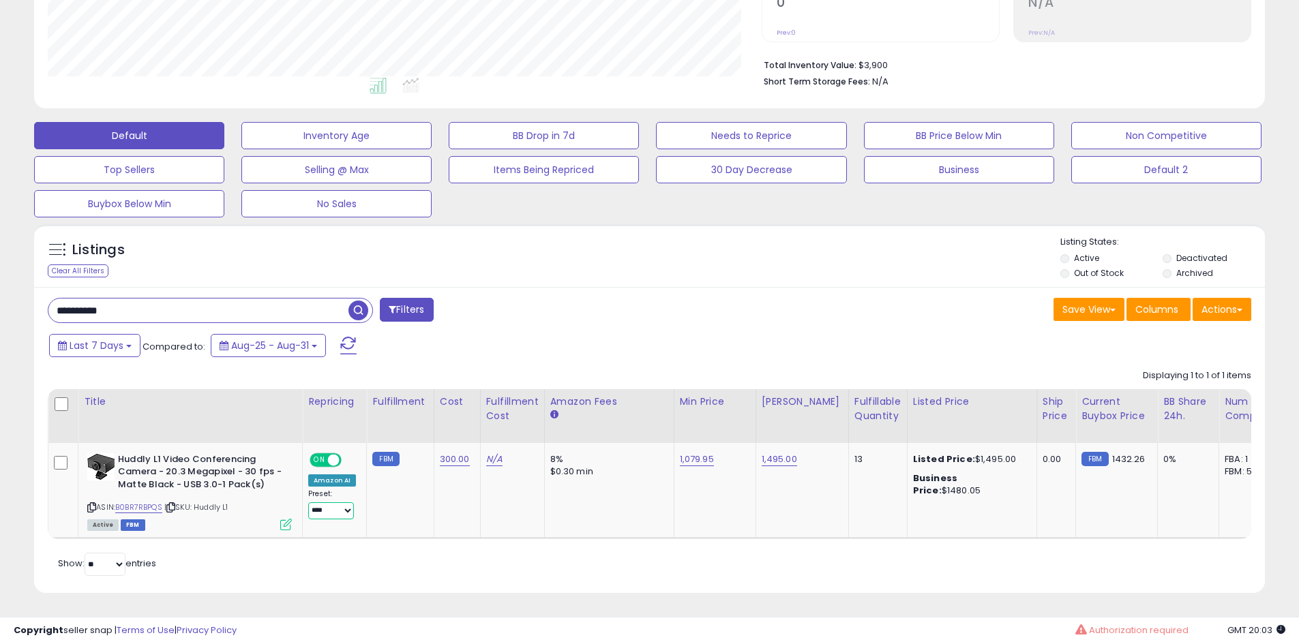 Image resolution: width=1299 pixels, height=644 pixels. Describe the element at coordinates (751, 170) in the screenshot. I see `button: 30 Day Decrease` at that location.